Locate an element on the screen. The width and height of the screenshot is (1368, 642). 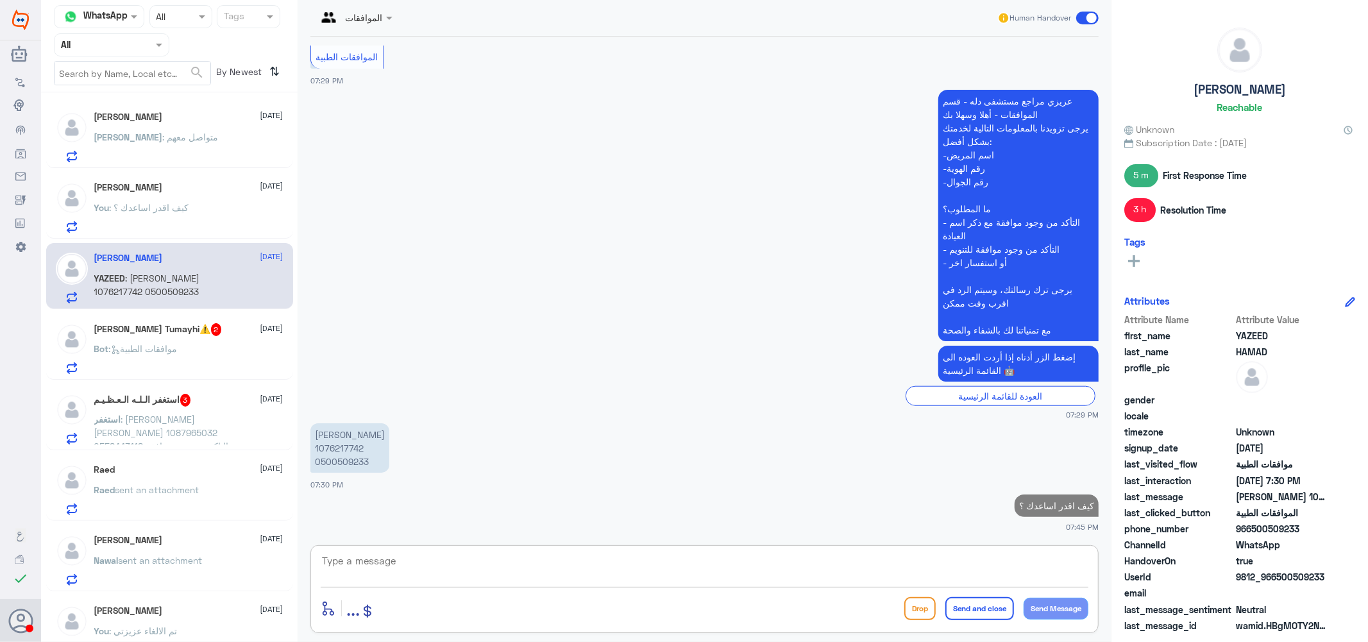
img: whatsapp.png is located at coordinates (71, 17).